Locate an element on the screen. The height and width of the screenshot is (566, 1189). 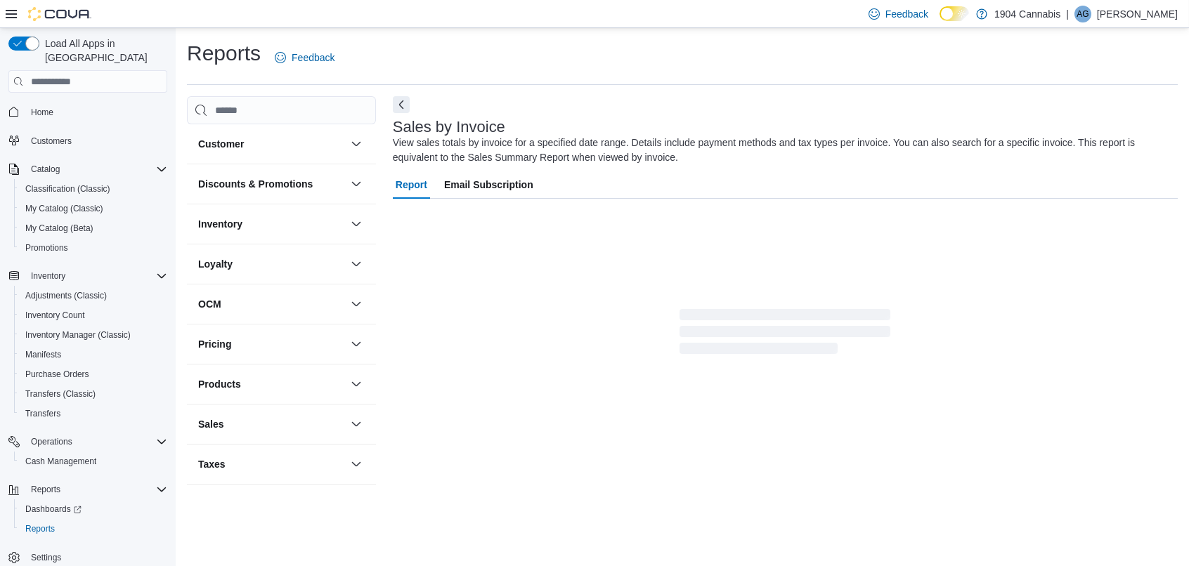
p: 1904 Cannabis is located at coordinates (1027, 14).